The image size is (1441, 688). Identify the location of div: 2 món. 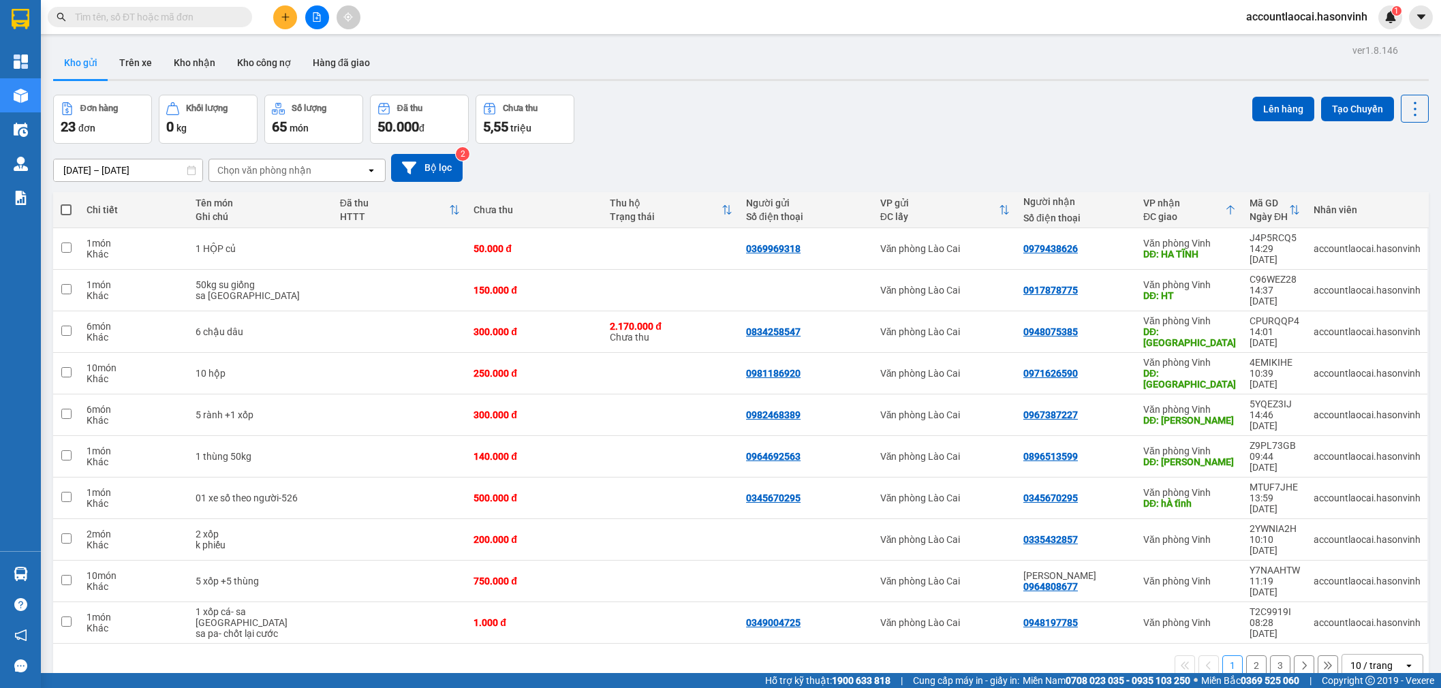
(134, 534).